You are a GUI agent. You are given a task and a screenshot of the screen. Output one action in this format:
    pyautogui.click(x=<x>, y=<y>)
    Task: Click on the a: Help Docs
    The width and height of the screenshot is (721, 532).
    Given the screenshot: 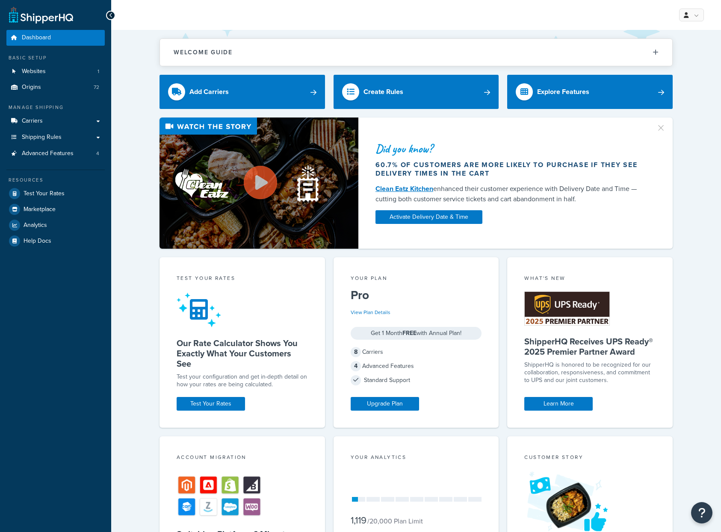 What is the action you would take?
    pyautogui.click(x=56, y=241)
    